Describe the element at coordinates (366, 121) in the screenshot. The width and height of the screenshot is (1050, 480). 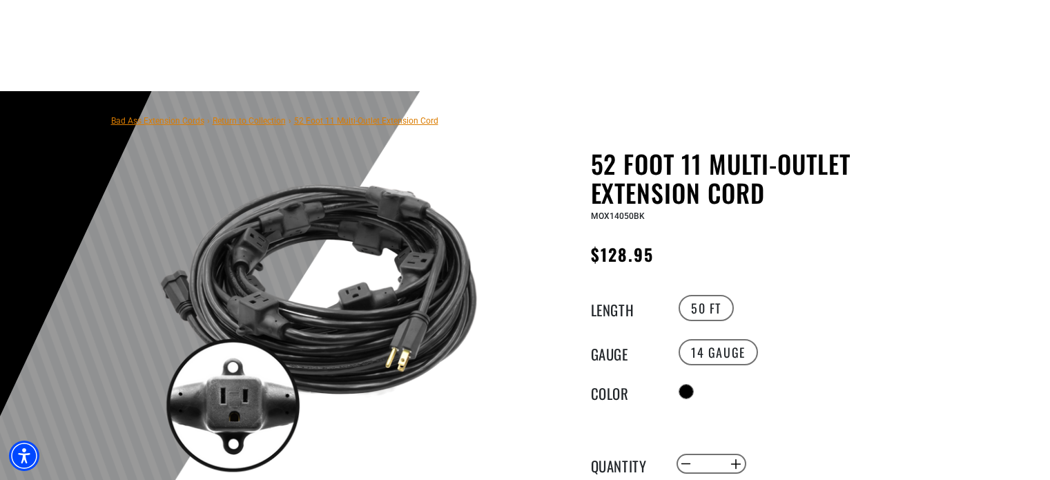
I see `span: 52 Foot 11 Multi-Outlet Extension Cord` at that location.